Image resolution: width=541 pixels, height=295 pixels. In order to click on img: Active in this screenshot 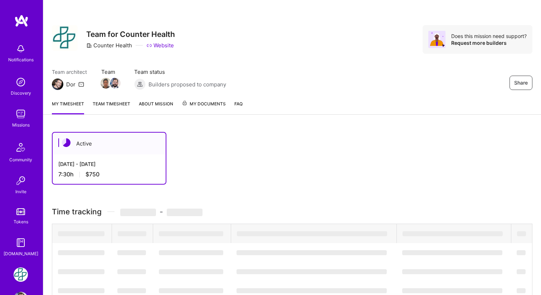, I will do `click(66, 142)`.